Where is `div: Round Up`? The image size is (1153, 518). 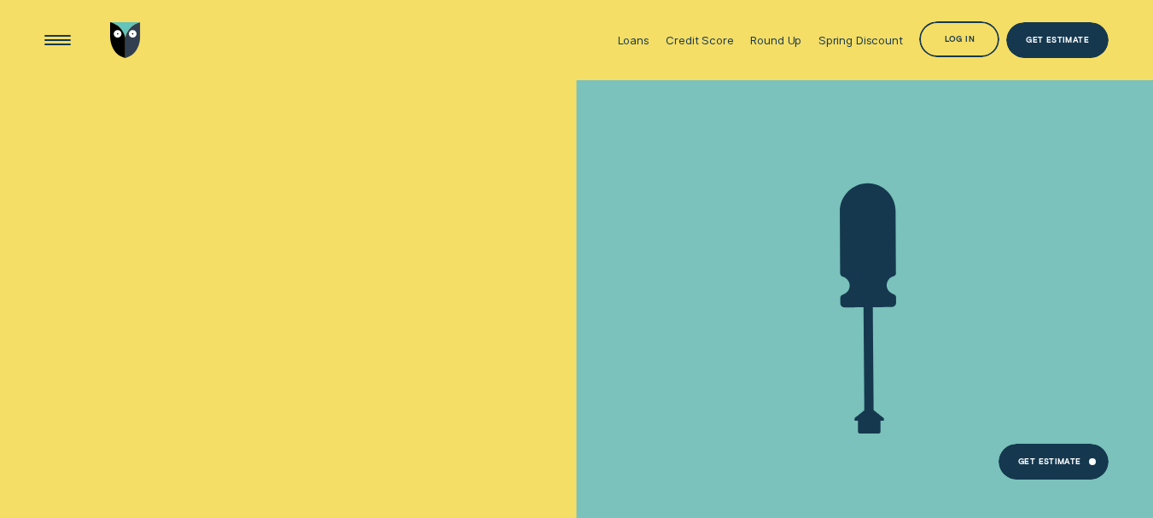 div: Round Up is located at coordinates (776, 40).